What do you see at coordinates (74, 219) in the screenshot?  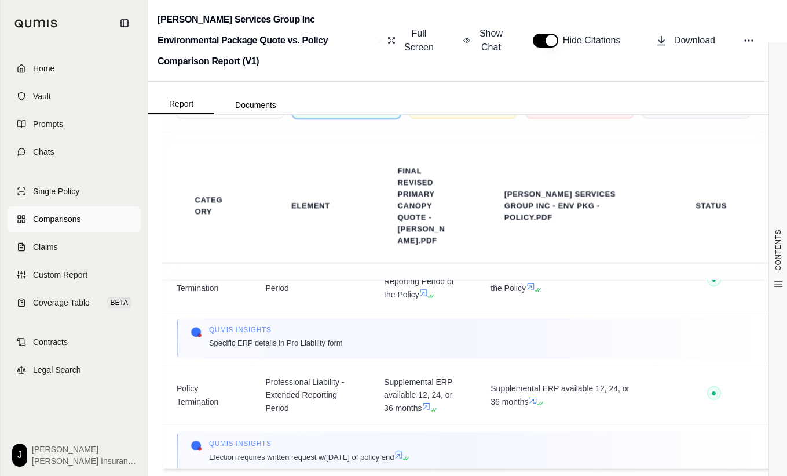 I see `a: Comparisons` at bounding box center [74, 219].